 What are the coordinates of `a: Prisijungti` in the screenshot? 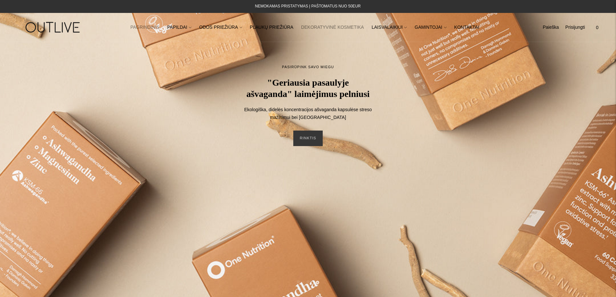 It's located at (575, 27).